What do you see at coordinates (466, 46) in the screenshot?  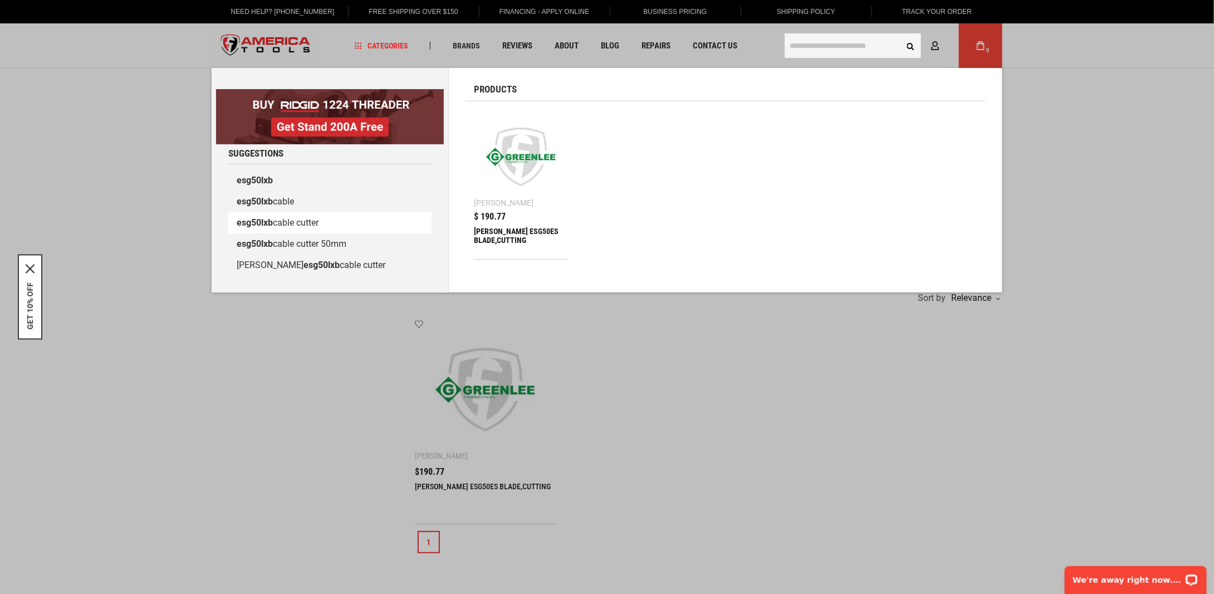 I see `span: Brands` at bounding box center [466, 46].